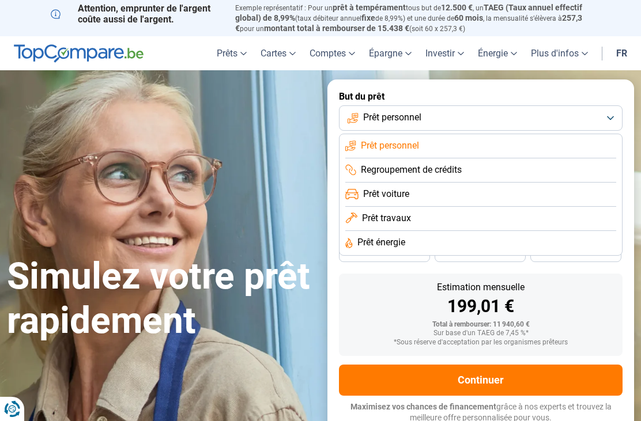 This screenshot has height=421, width=641. I want to click on div: Estimation mensuelle, so click(481, 288).